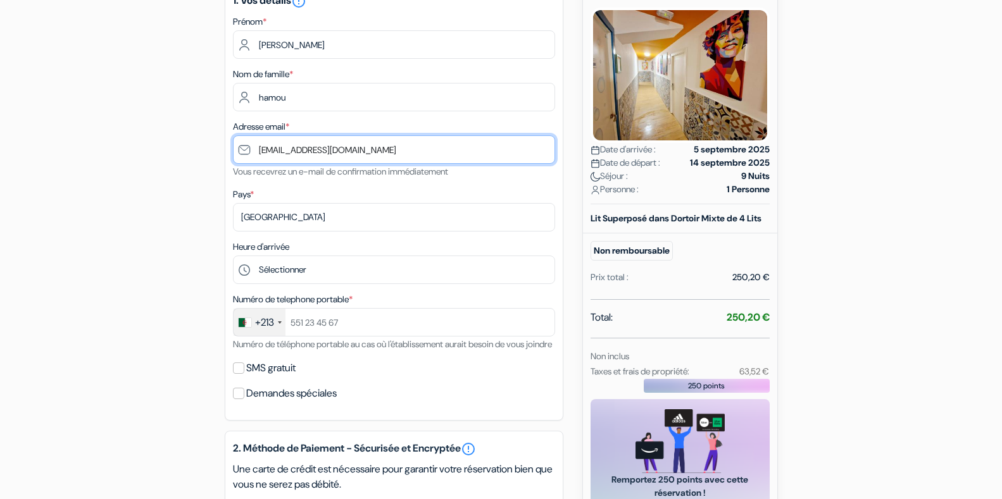  I want to click on small: Vous recevrez un e-mail de confirmation immédiatement, so click(340, 171).